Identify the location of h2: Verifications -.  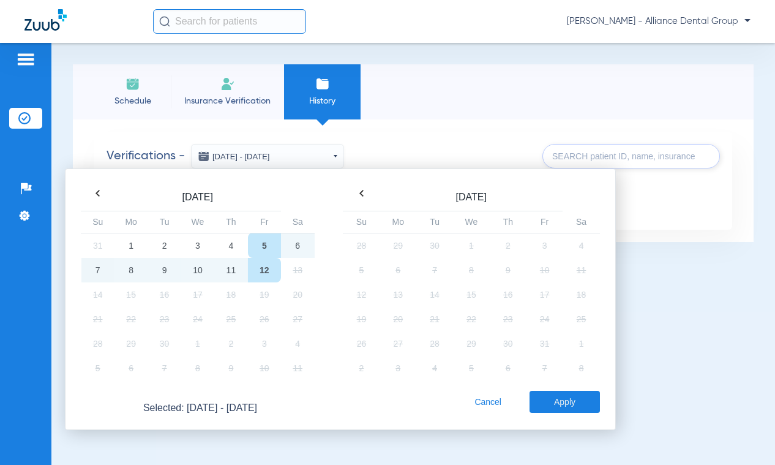
(225, 156).